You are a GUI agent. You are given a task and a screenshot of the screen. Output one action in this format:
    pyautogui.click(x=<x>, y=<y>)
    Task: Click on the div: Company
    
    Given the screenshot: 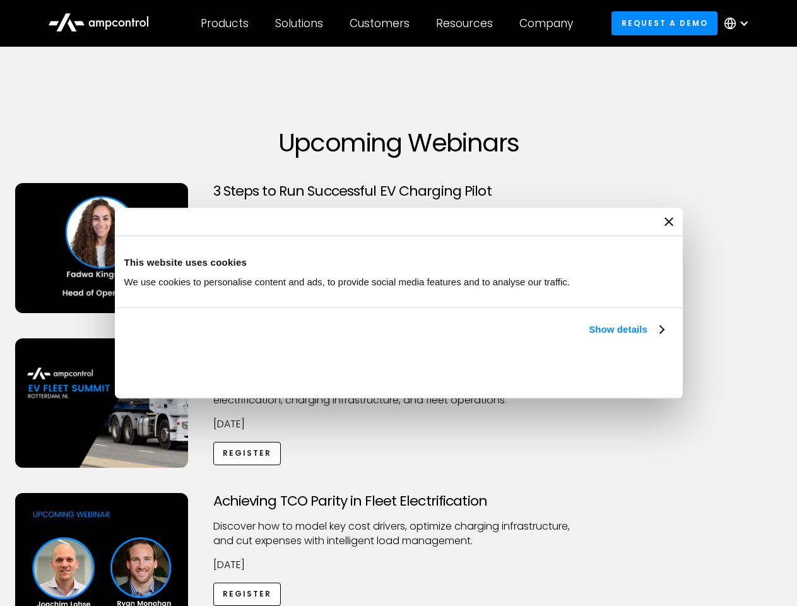 What is the action you would take?
    pyautogui.click(x=546, y=23)
    